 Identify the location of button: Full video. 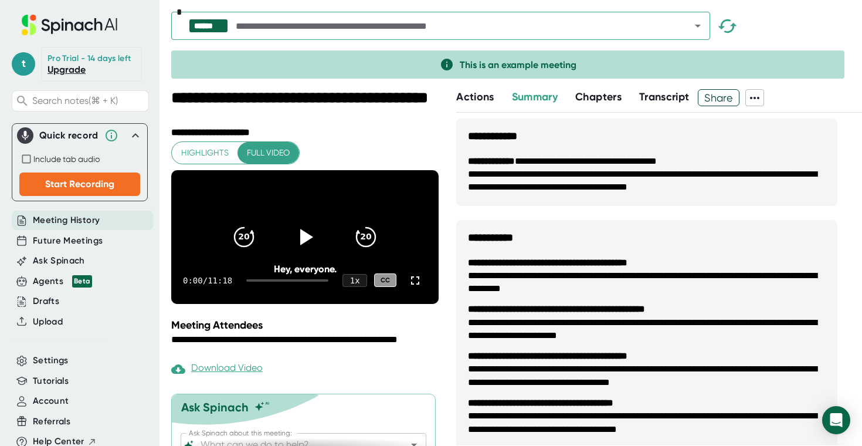
(268, 152).